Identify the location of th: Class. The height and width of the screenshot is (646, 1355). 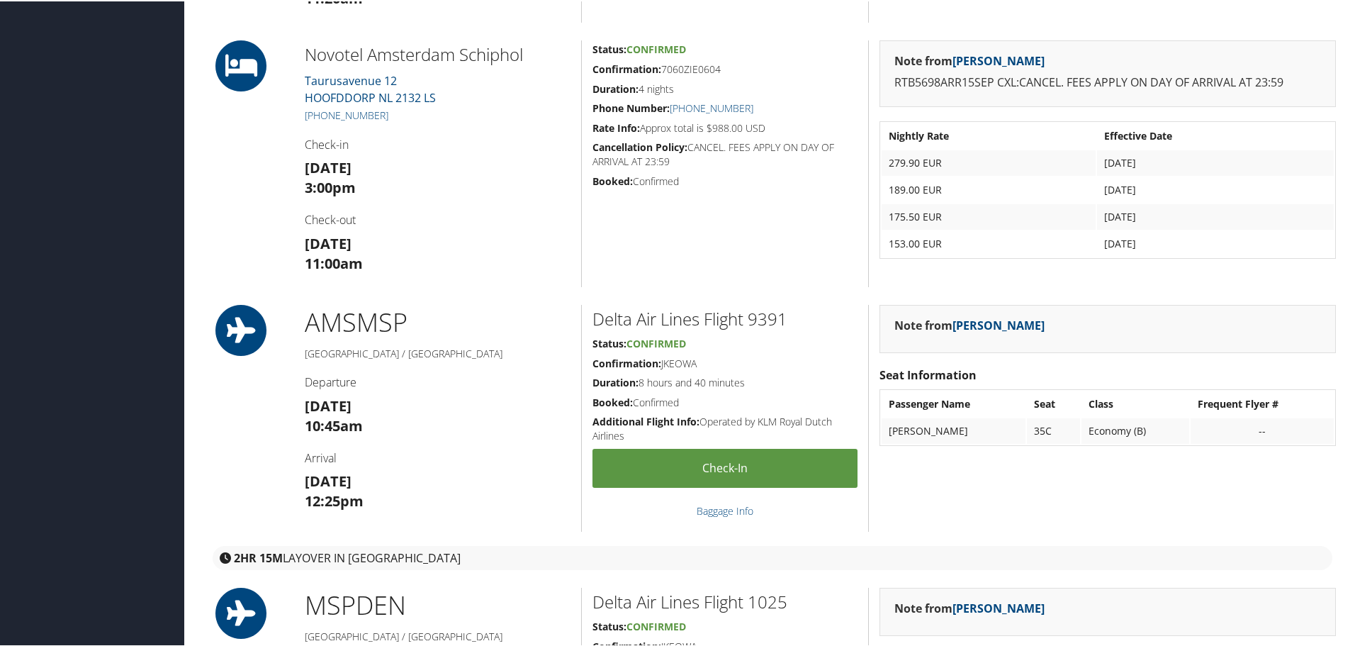
(1135, 403).